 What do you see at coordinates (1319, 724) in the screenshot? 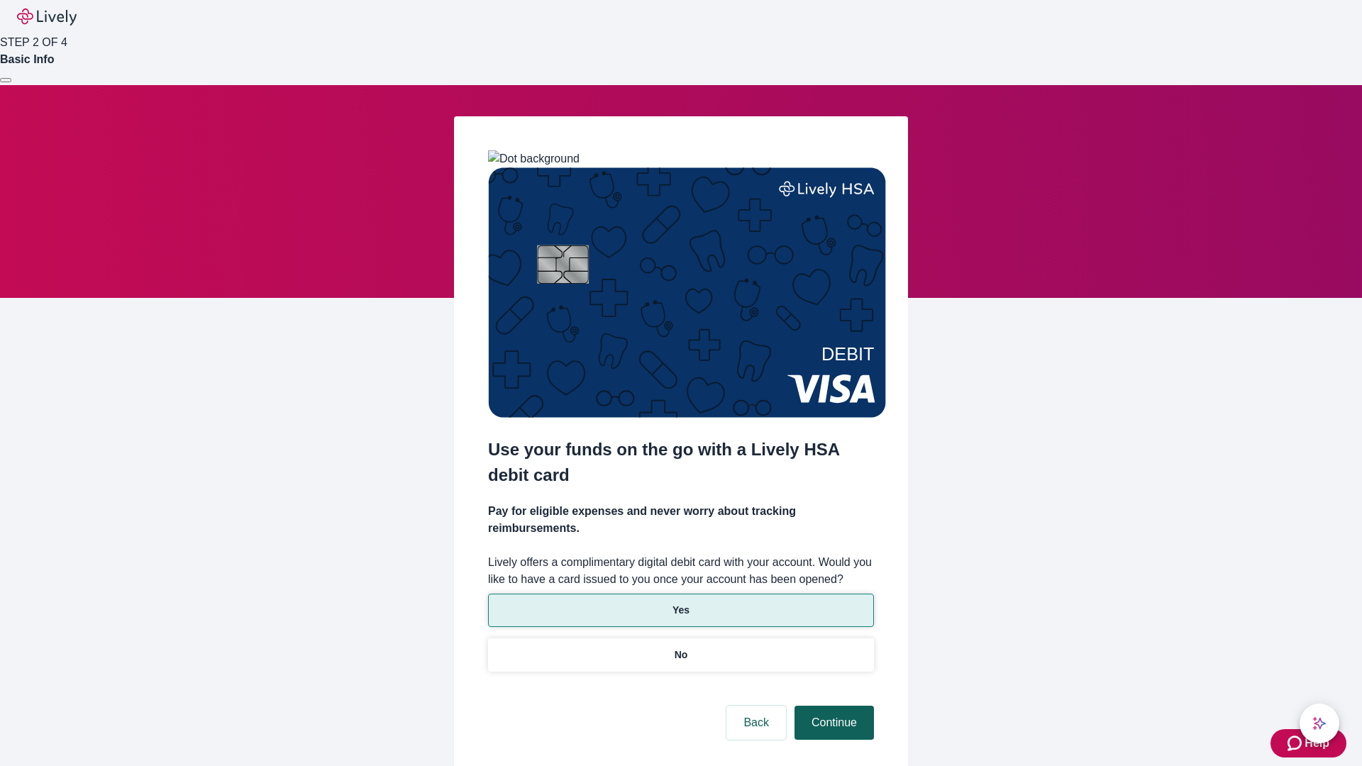
I see `svg: Lively AI Assistant` at bounding box center [1319, 724].